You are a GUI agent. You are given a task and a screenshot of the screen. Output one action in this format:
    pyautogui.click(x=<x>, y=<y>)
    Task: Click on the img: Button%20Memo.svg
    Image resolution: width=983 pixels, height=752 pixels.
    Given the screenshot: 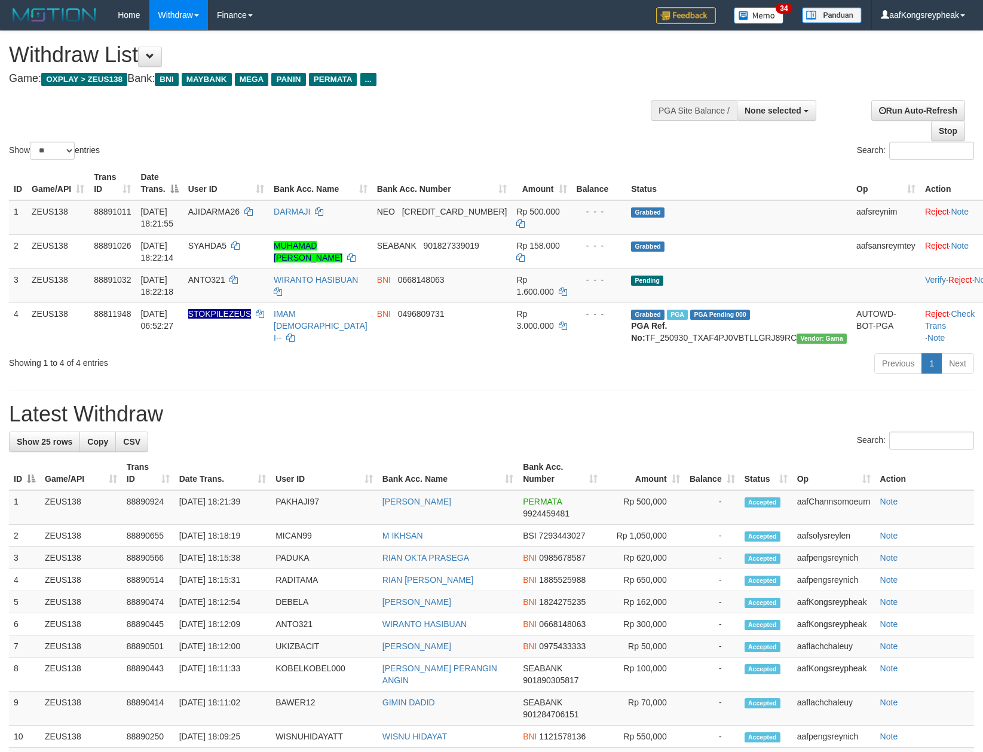 What is the action you would take?
    pyautogui.click(x=759, y=16)
    